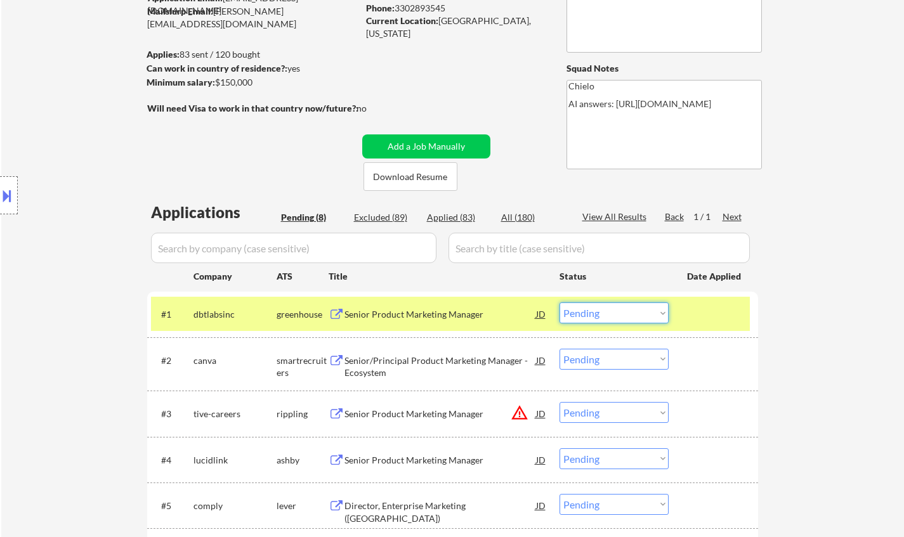 The image size is (904, 537). I want to click on input: Search by title (case sensitive), so click(599, 248).